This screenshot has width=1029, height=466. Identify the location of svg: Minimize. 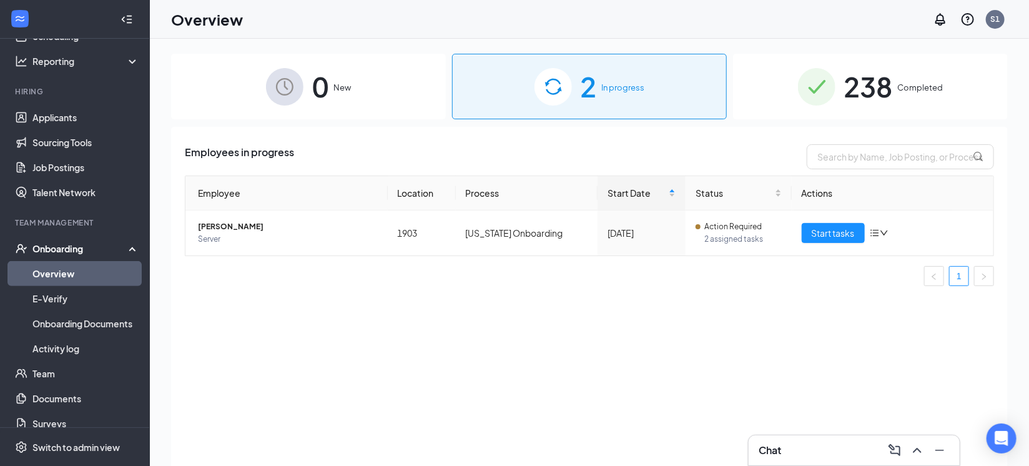
(940, 450).